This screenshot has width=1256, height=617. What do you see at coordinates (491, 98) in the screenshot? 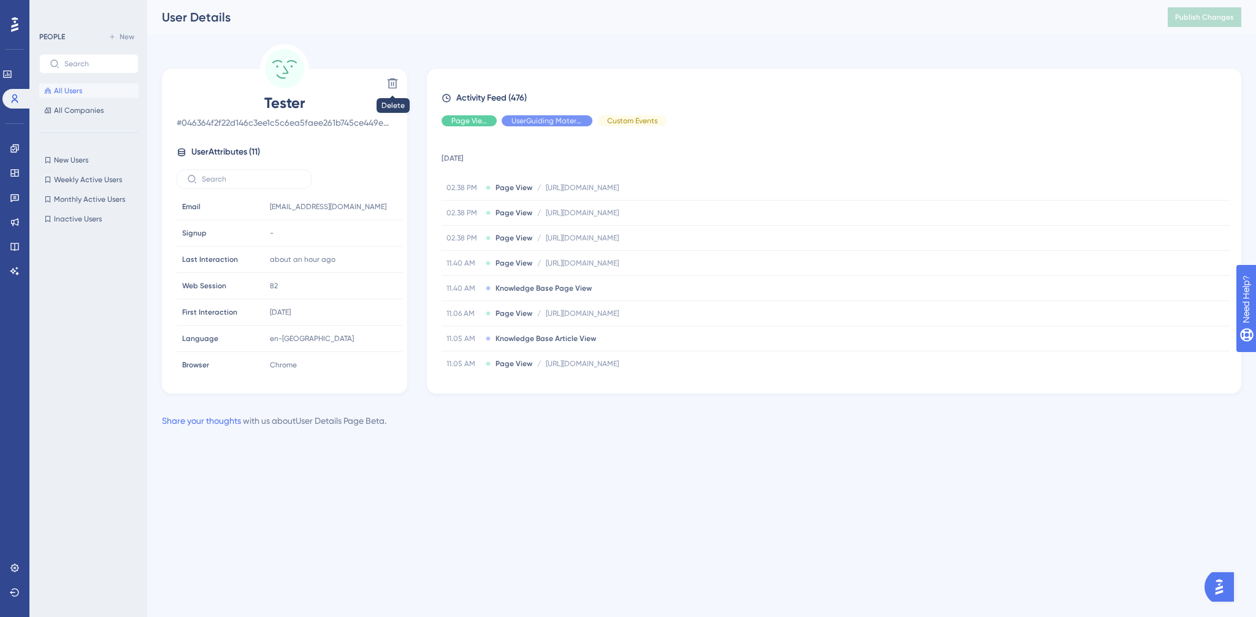
I see `span: Activity Feed (476)` at bounding box center [491, 98].